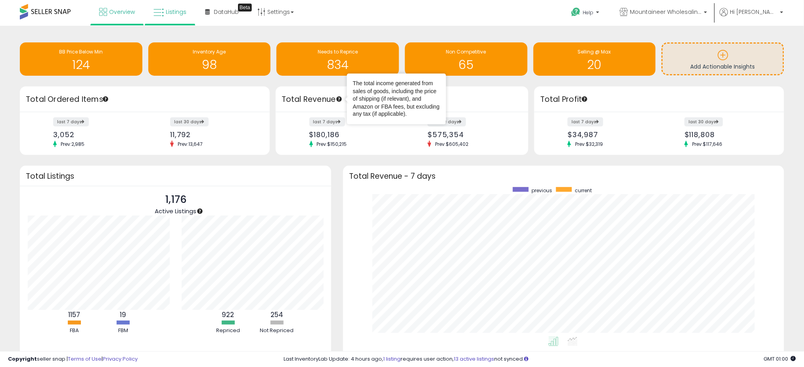 Image resolution: width=804 pixels, height=367 pixels. I want to click on a: Needs to Reprice 834, so click(337, 59).